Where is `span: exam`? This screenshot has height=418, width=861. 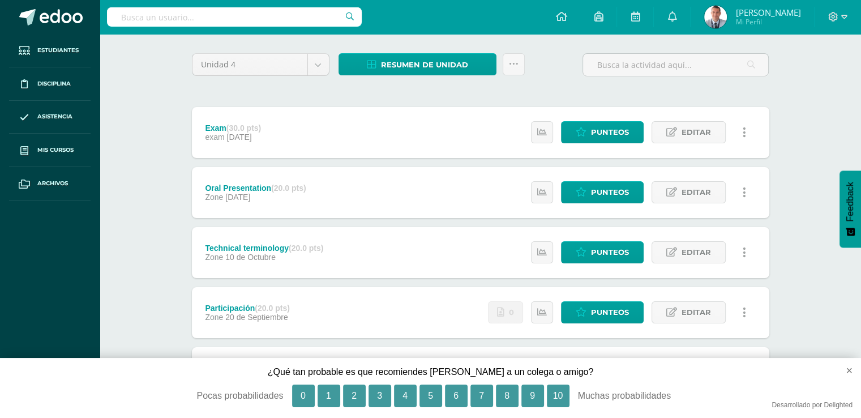
span: exam is located at coordinates (214, 137).